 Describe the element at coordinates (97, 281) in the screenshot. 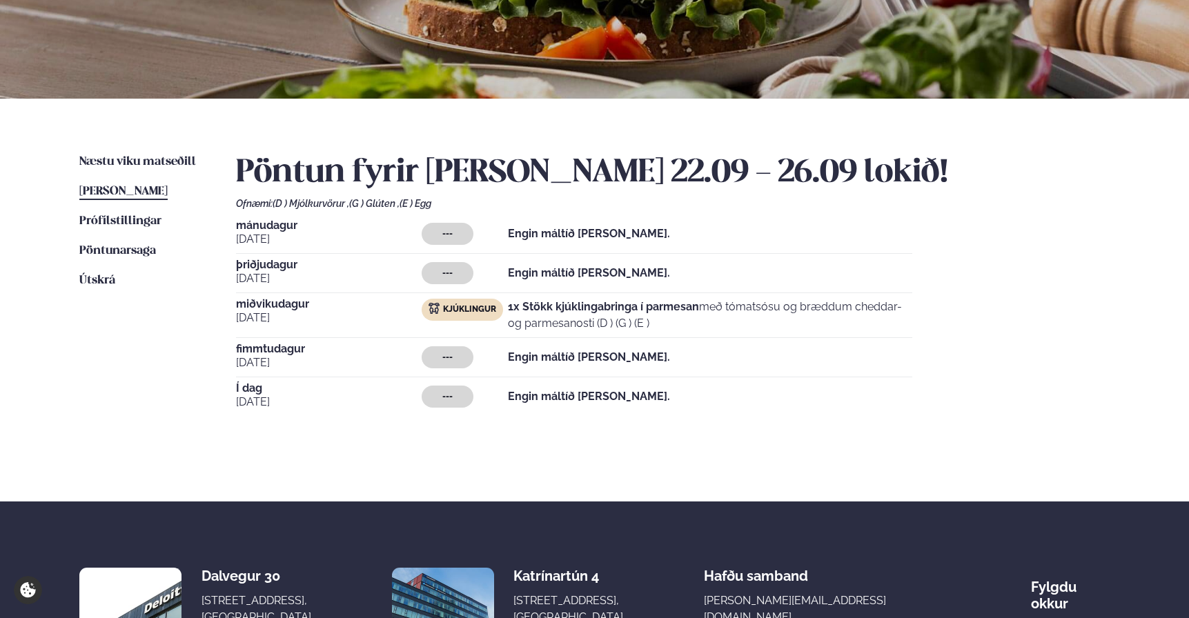

I see `a: Útskrá` at that location.